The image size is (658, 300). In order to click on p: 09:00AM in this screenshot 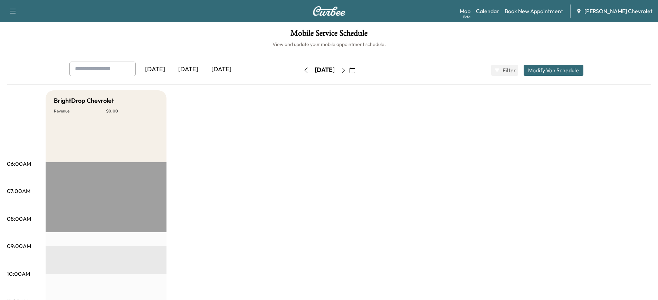, I will do `click(19, 246)`.